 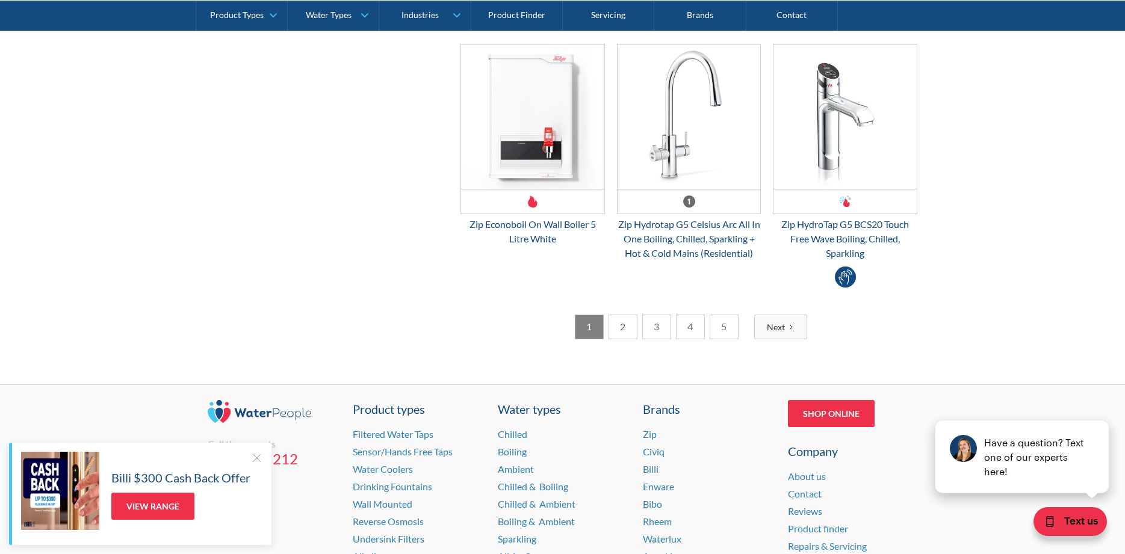 What do you see at coordinates (273, 459) in the screenshot?
I see `a: 1300 549 212` at bounding box center [273, 459].